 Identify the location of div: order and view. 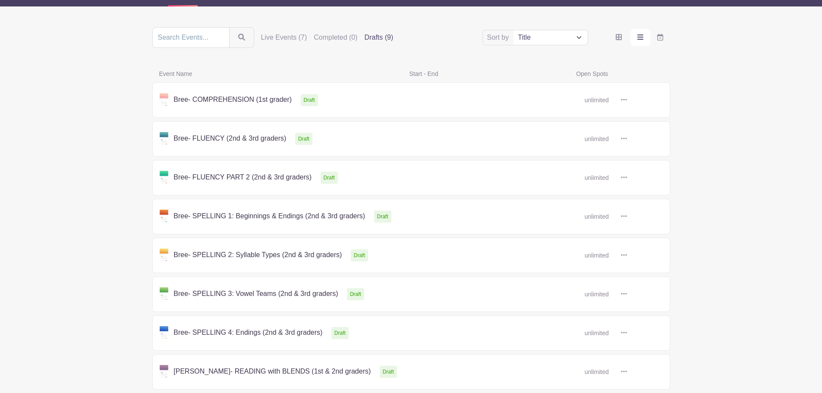
(640, 38).